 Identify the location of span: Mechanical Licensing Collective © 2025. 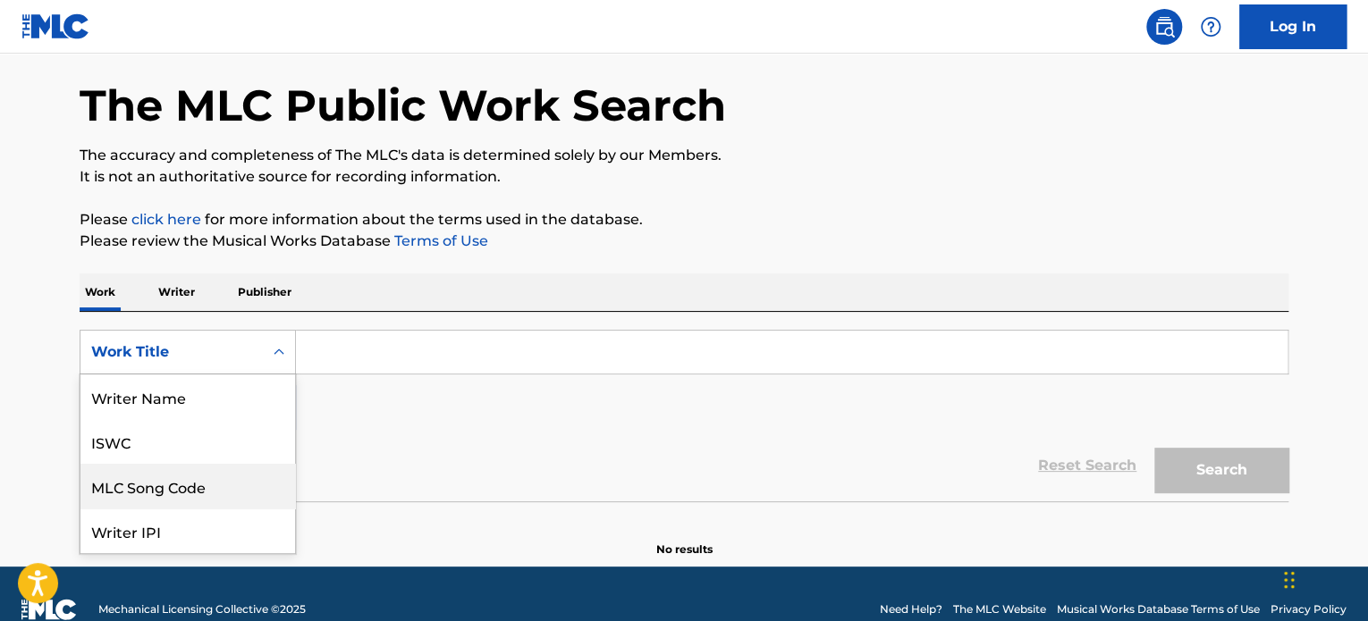
(202, 610).